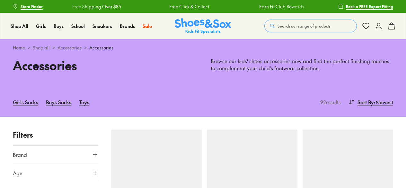 The height and width of the screenshot is (188, 406). What do you see at coordinates (147, 26) in the screenshot?
I see `span: Sale` at bounding box center [147, 26].